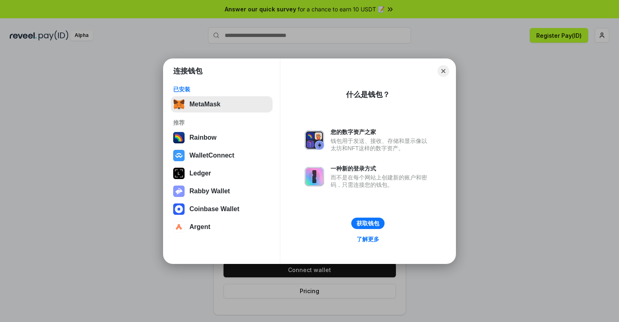 This screenshot has width=619, height=322. What do you see at coordinates (221, 155) in the screenshot?
I see `button: WalletConnect` at bounding box center [221, 155].